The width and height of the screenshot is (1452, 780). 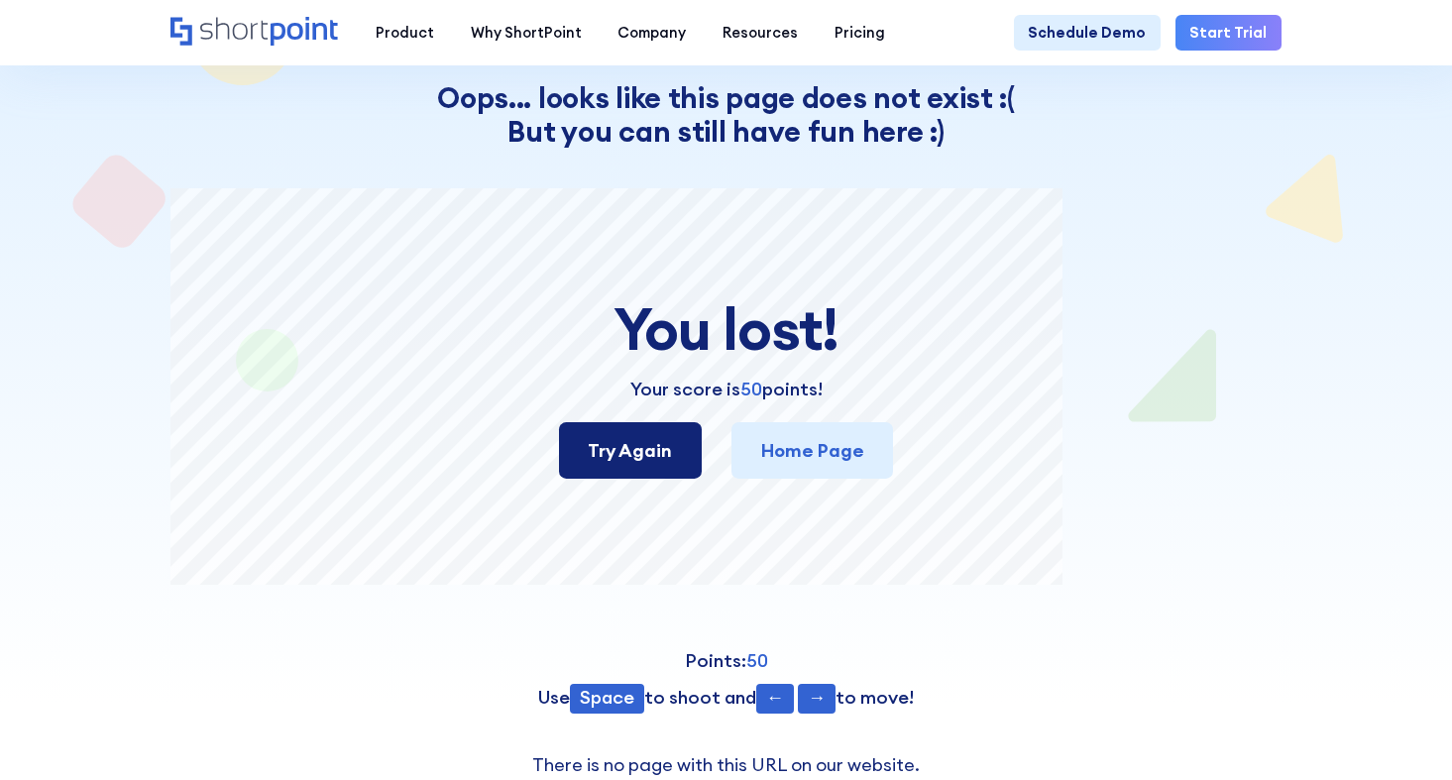 I want to click on a: Company, so click(x=652, y=33).